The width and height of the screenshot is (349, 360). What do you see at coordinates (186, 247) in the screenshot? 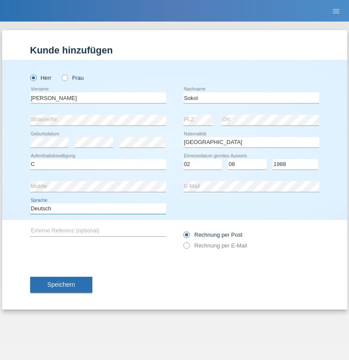
I see `input: Rechnung per E-Mail` at bounding box center [186, 247].